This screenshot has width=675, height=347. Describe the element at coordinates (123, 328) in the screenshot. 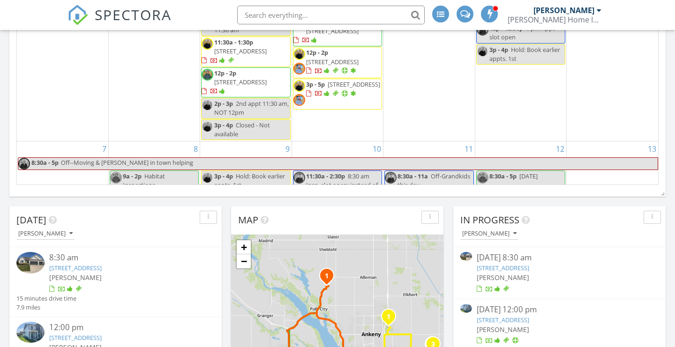

I see `div: 12:00 pm` at that location.